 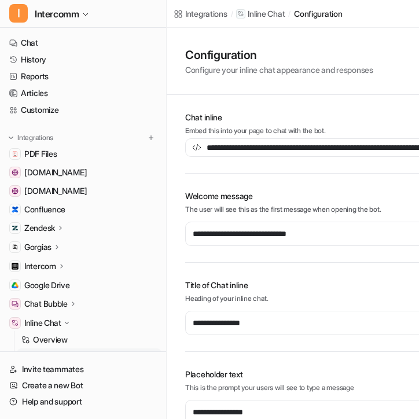 I want to click on span: PDF Files, so click(x=41, y=154).